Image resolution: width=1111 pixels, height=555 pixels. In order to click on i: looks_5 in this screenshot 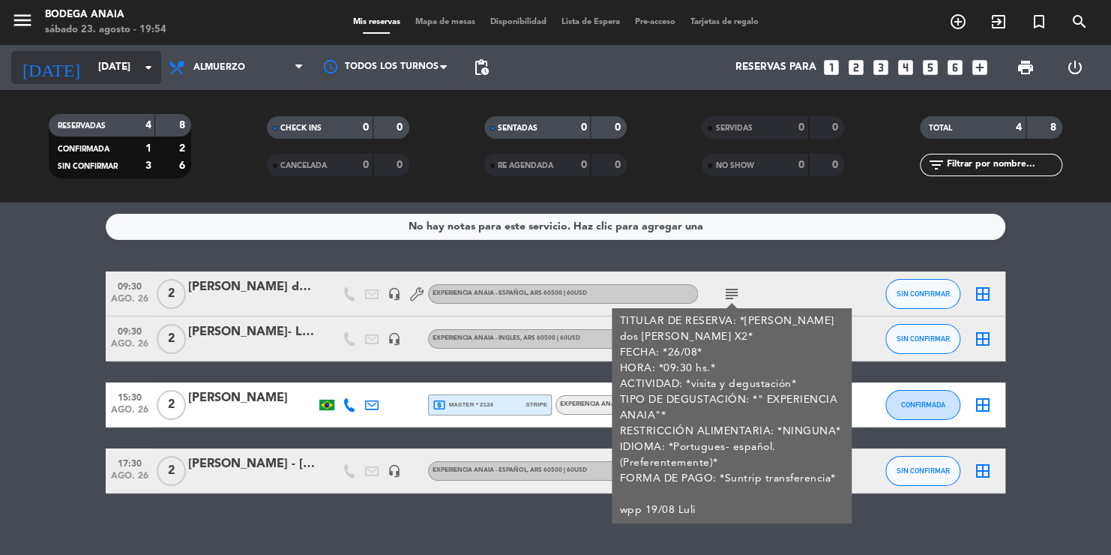, I will do `click(930, 67)`.